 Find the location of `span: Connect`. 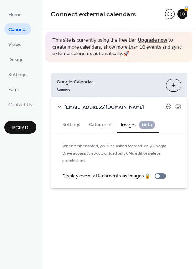

span: Connect is located at coordinates (17, 30).